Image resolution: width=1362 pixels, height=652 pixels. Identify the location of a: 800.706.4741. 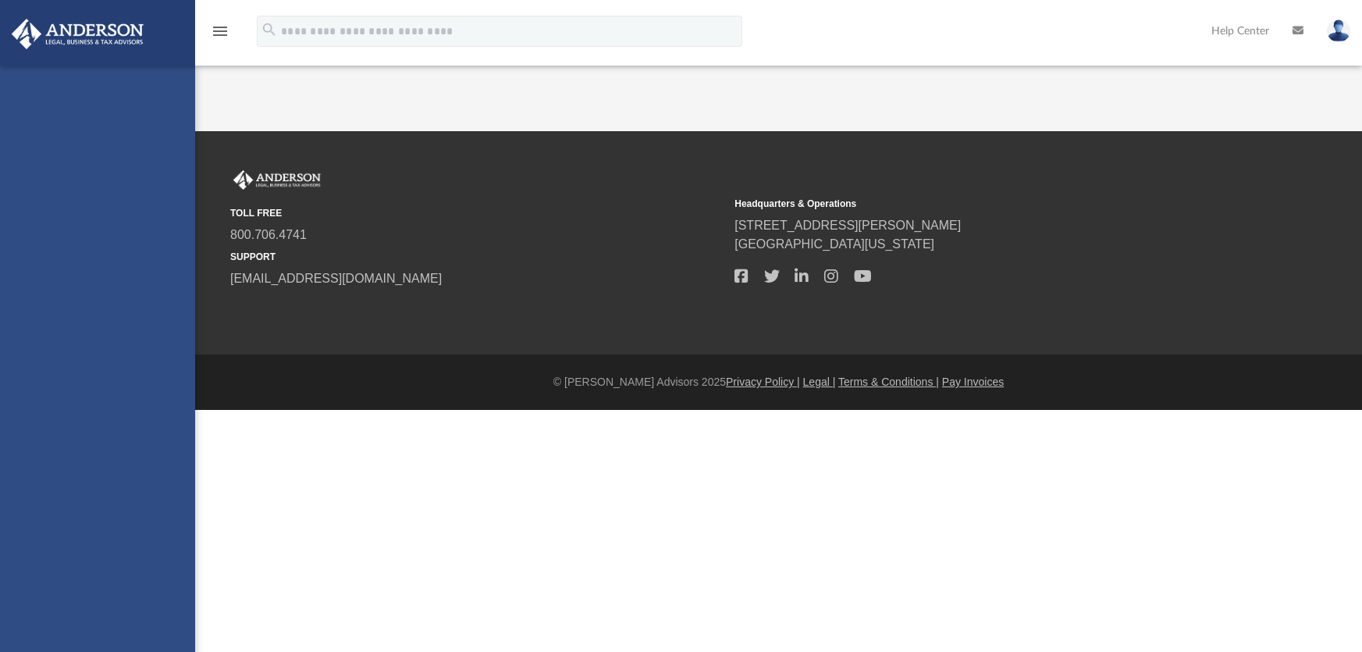
(268, 234).